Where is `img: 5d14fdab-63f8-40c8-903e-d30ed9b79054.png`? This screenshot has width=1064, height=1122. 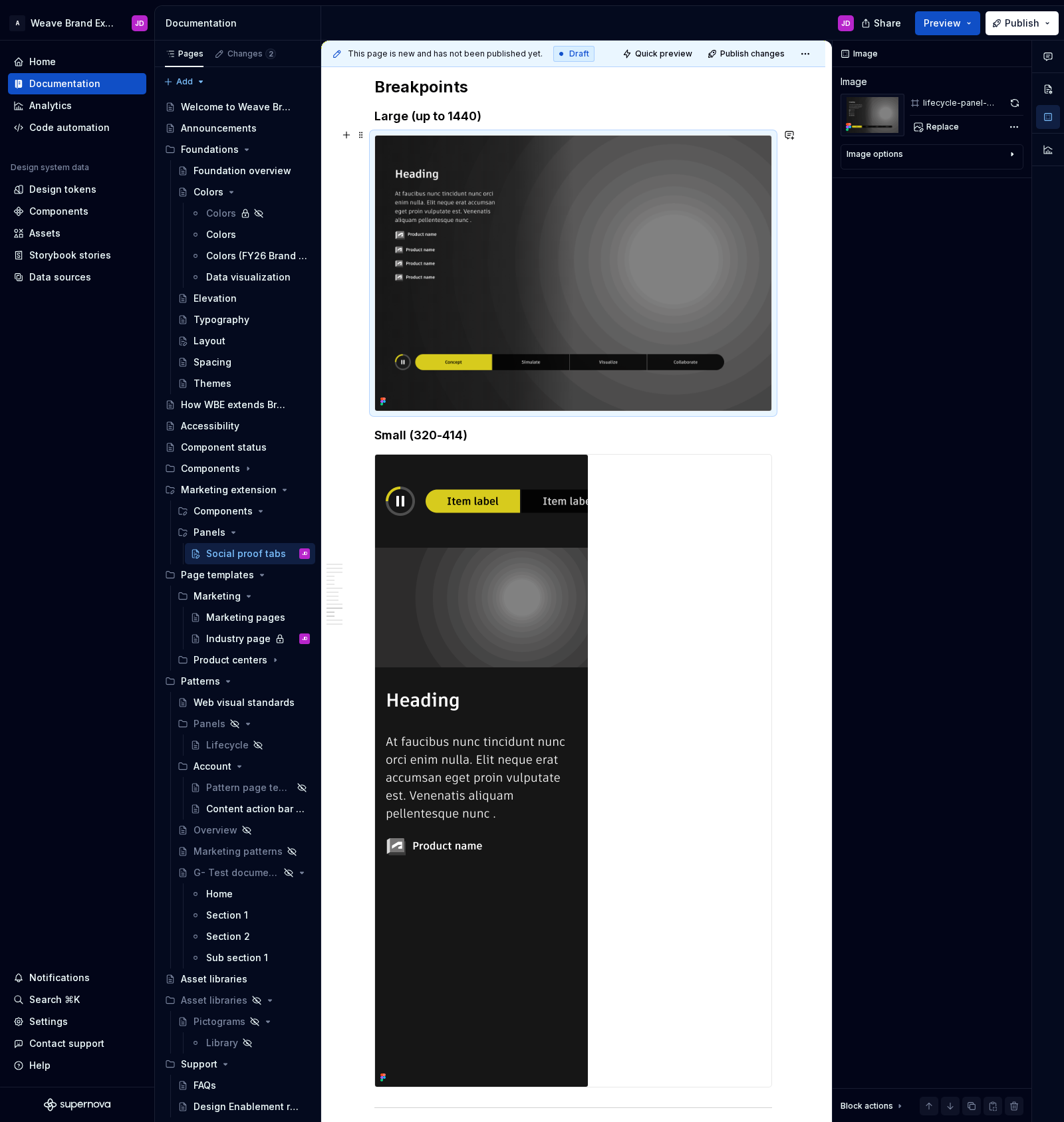 img: 5d14fdab-63f8-40c8-903e-d30ed9b79054.png is located at coordinates (481, 771).